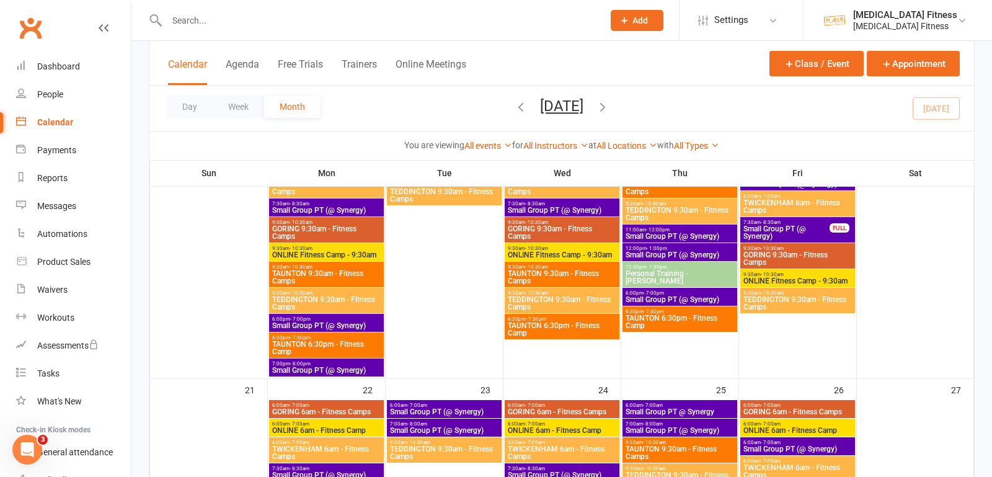 The image size is (992, 477). What do you see at coordinates (300, 71) in the screenshot?
I see `button: Free Trials` at bounding box center [300, 71].